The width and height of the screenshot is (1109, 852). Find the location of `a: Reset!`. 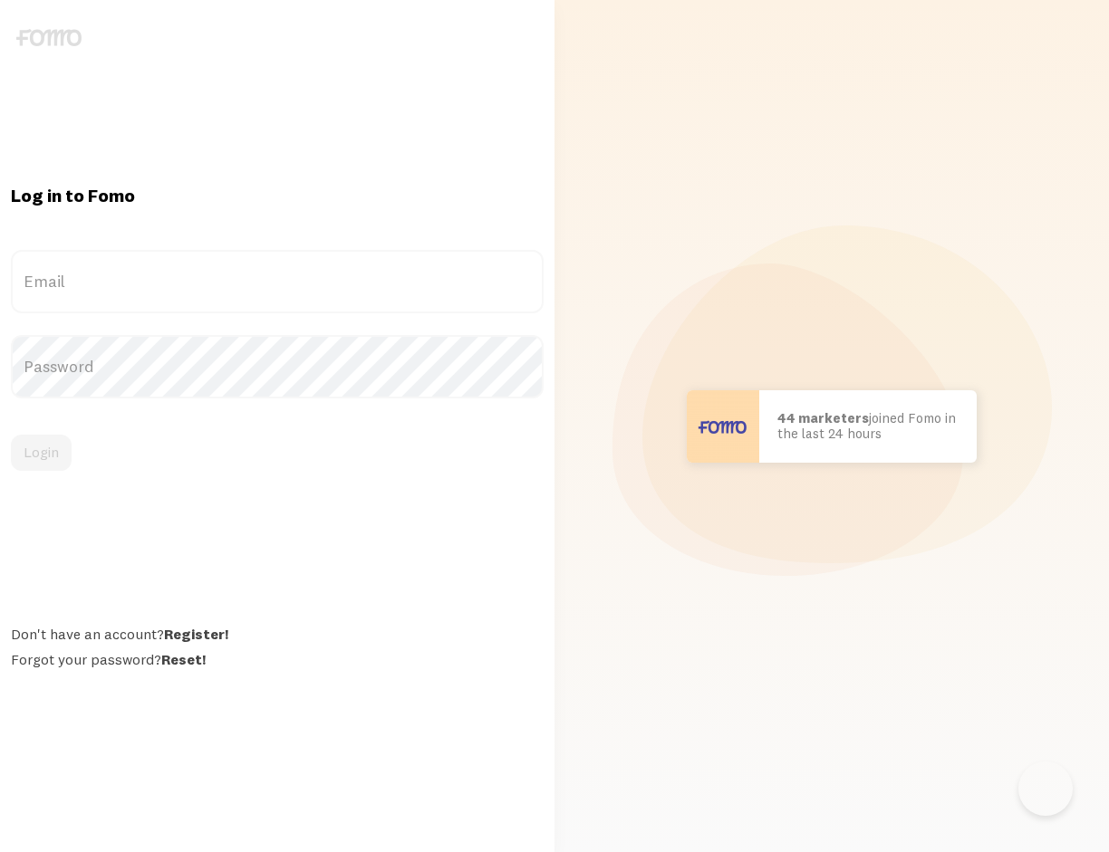

a: Reset! is located at coordinates (183, 659).